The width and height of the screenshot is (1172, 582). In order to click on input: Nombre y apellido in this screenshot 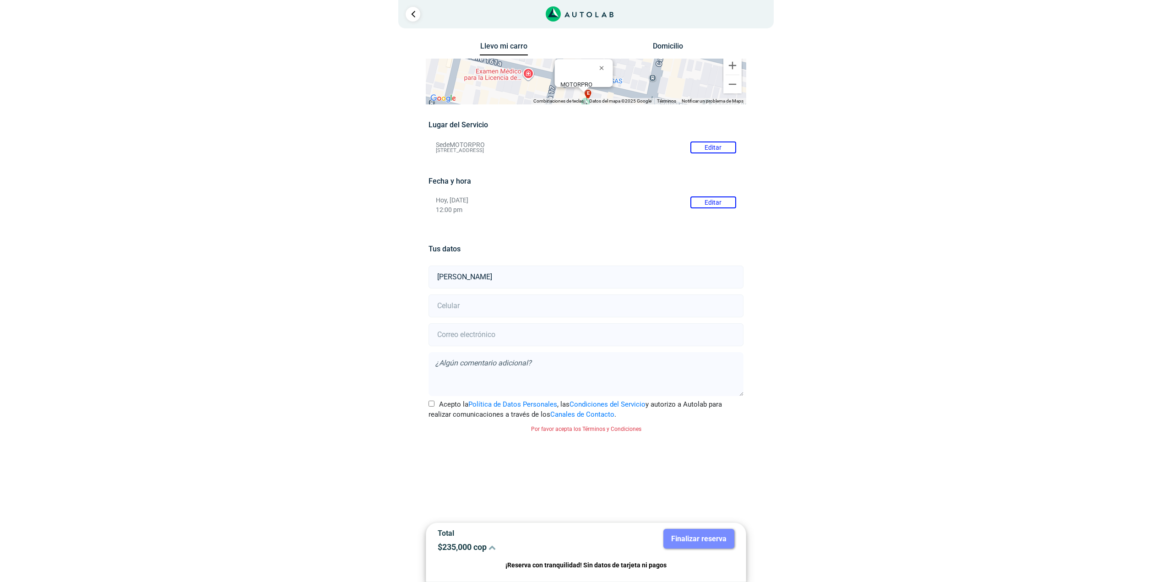, I will do `click(586, 277)`.